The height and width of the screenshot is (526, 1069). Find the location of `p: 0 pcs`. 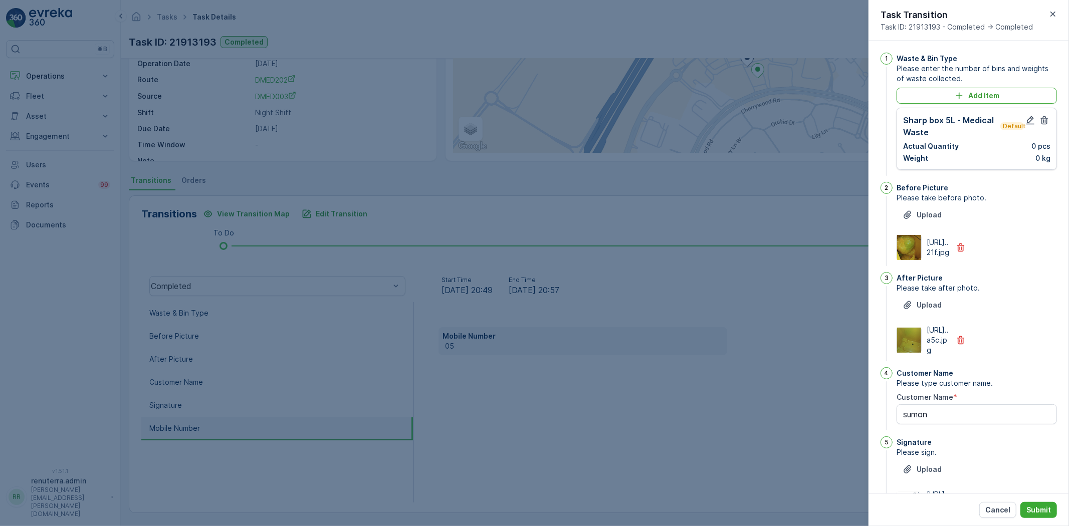

p: 0 pcs is located at coordinates (1041, 146).